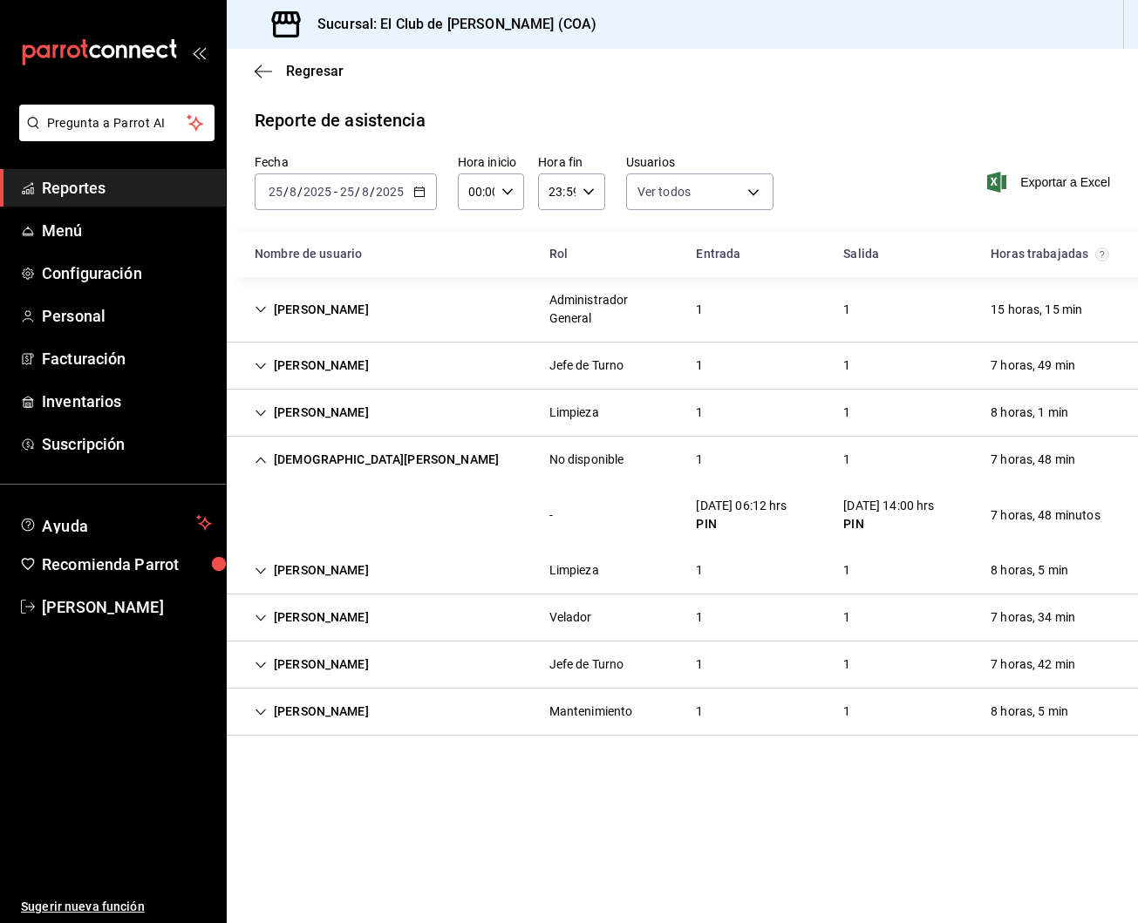 Image resolution: width=1138 pixels, height=923 pixels. I want to click on span: Menú, so click(126, 230).